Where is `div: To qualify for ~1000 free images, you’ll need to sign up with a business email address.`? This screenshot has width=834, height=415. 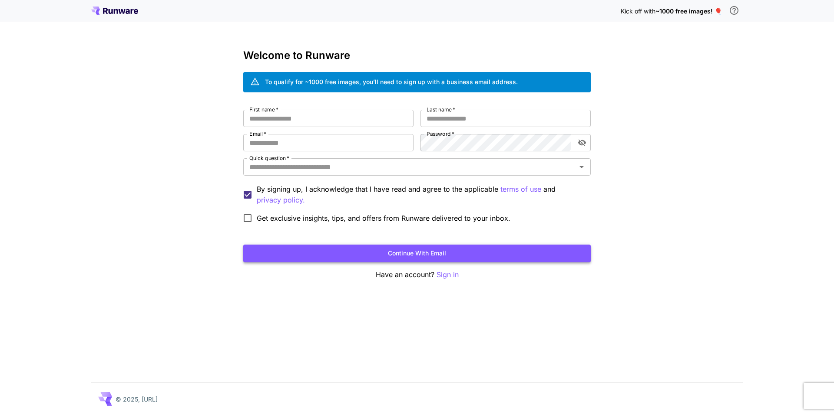
div: To qualify for ~1000 free images, you’ll need to sign up with a business email address. is located at coordinates (391, 82).